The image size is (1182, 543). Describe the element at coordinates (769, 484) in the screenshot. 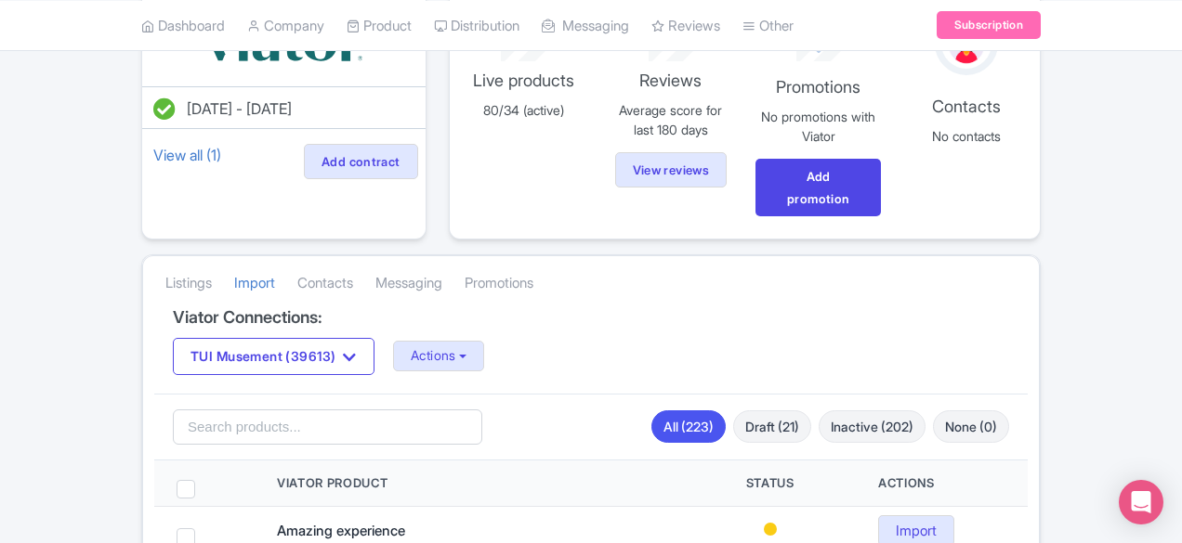

I see `th: Status` at that location.